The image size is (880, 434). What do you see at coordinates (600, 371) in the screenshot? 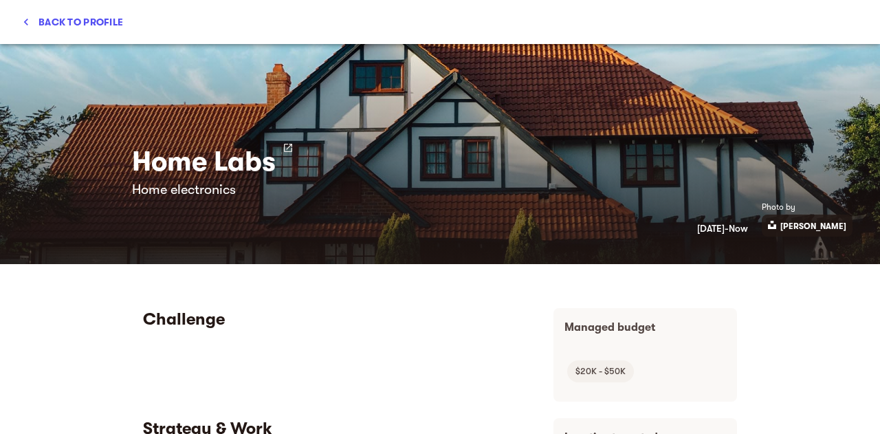
I see `span: $20K - $50K` at bounding box center [600, 371].